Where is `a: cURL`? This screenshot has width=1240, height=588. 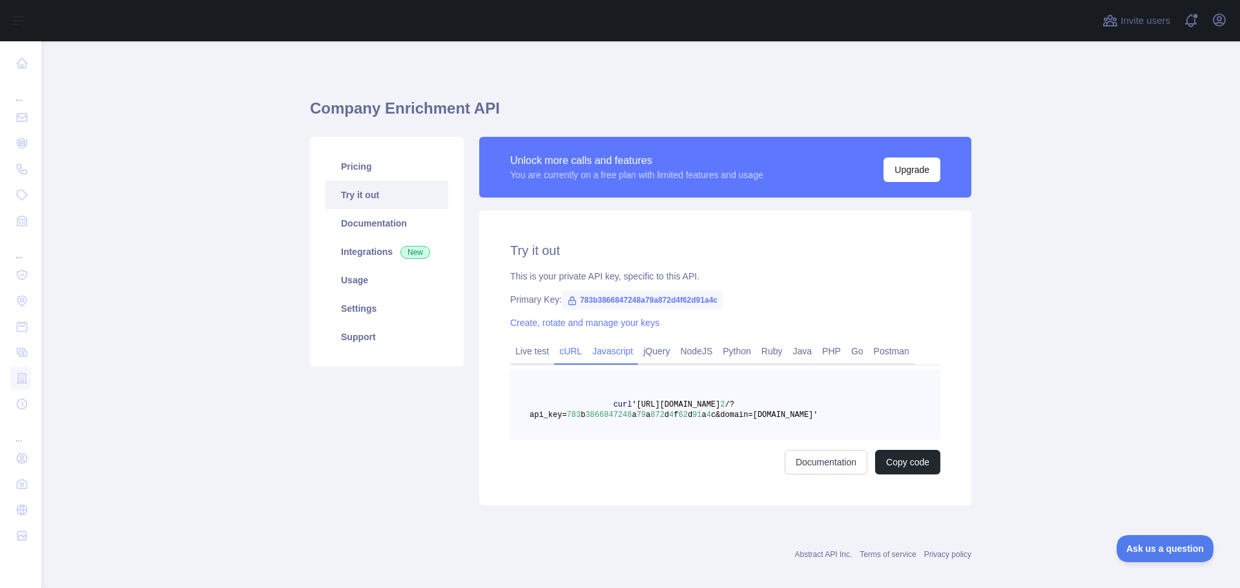
a: cURL is located at coordinates (570, 351).